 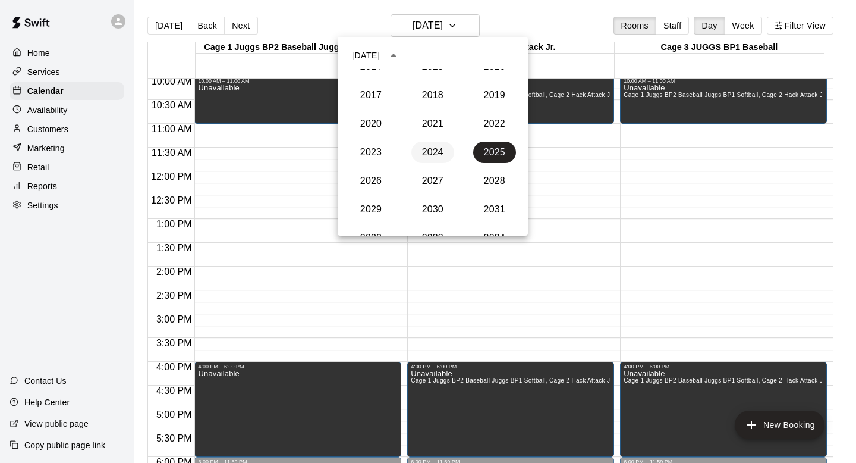 I want to click on button: 2033, so click(x=433, y=238).